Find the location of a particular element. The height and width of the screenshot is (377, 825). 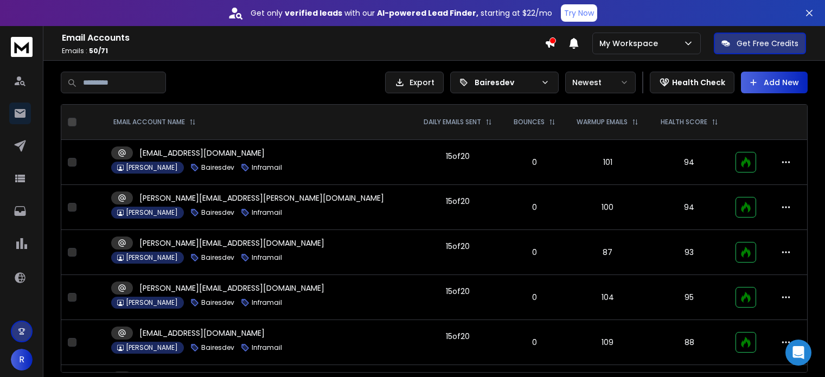

td: 88 is located at coordinates (689, 342).